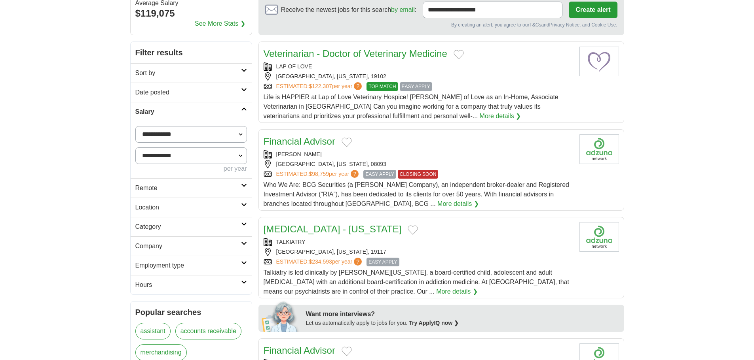  What do you see at coordinates (318, 174) in the screenshot?
I see `a: ESTIMATED:$98,759per year?` at bounding box center [318, 174].